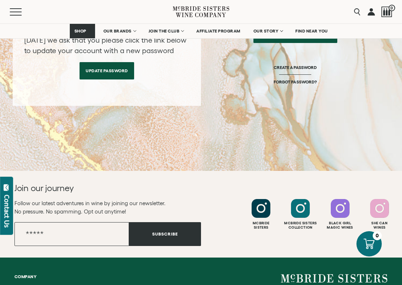 Image resolution: width=402 pixels, height=285 pixels. I want to click on a: Follow McBride Sisters Collection on Instagram Mcbride SistersCollection, so click(301, 215).